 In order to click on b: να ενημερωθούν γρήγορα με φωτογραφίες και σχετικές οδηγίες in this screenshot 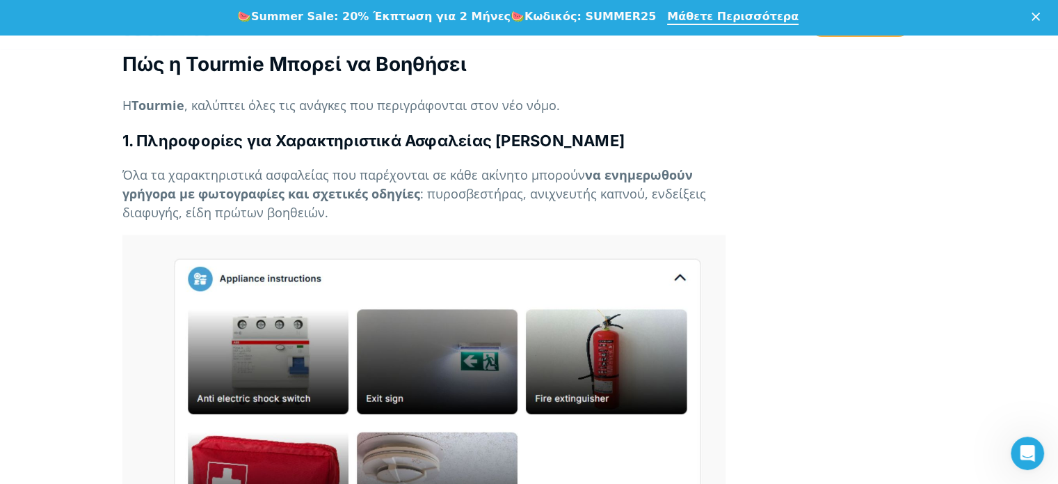, I will do `click(408, 183)`.